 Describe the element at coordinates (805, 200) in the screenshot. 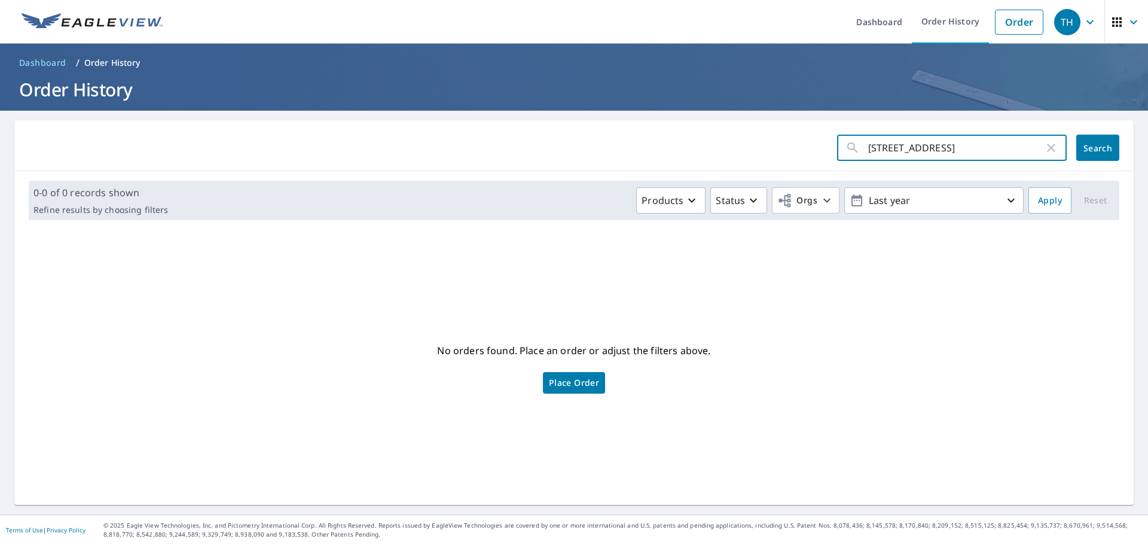

I see `button: Orgs` at that location.